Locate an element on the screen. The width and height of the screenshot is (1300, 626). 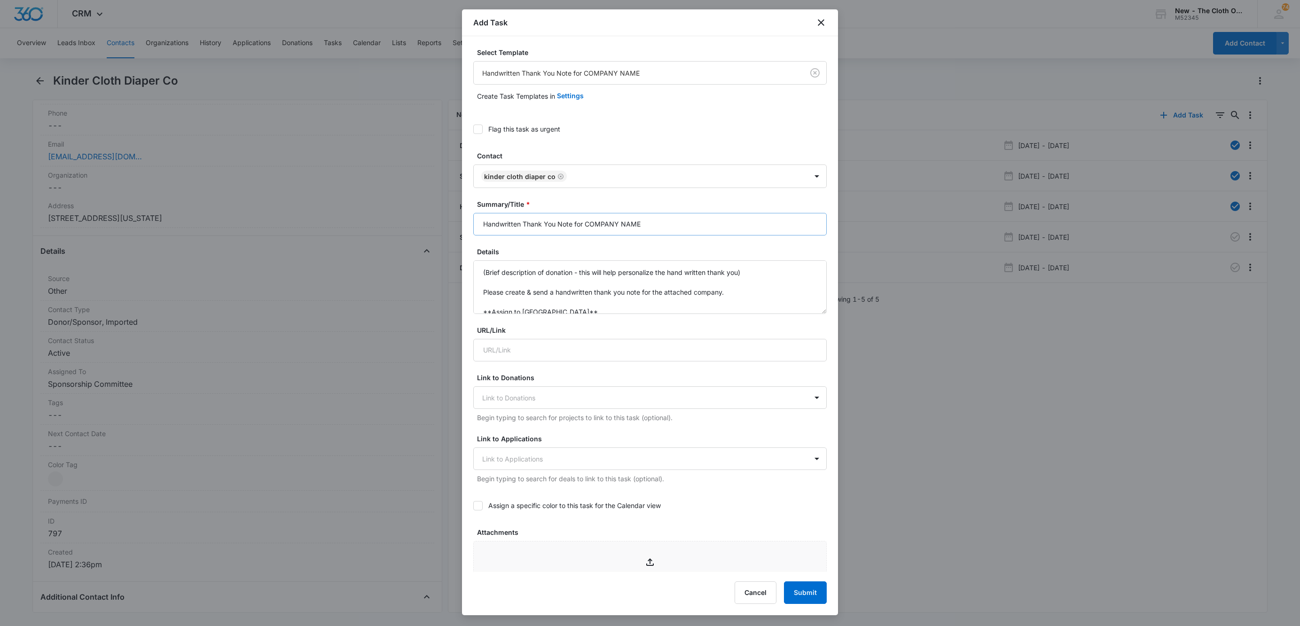
div: Kinder Cloth Diaper Co is located at coordinates (520, 176).